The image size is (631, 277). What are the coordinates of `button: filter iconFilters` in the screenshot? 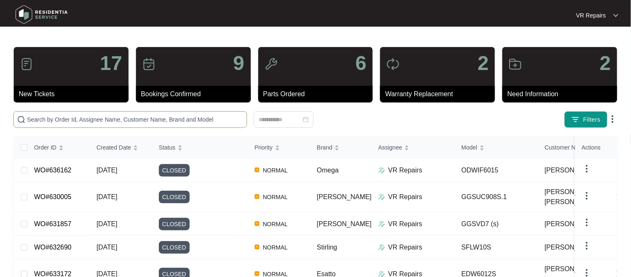 It's located at (586, 119).